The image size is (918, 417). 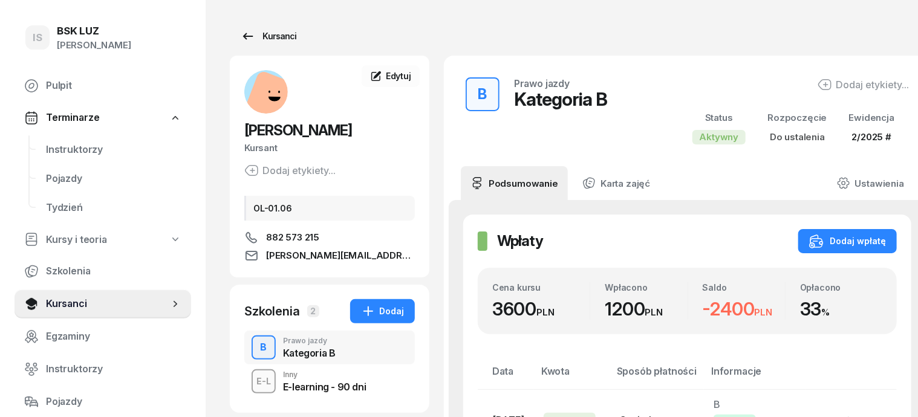 What do you see at coordinates (520, 241) in the screenshot?
I see `h2: Wpłaty` at bounding box center [520, 241].